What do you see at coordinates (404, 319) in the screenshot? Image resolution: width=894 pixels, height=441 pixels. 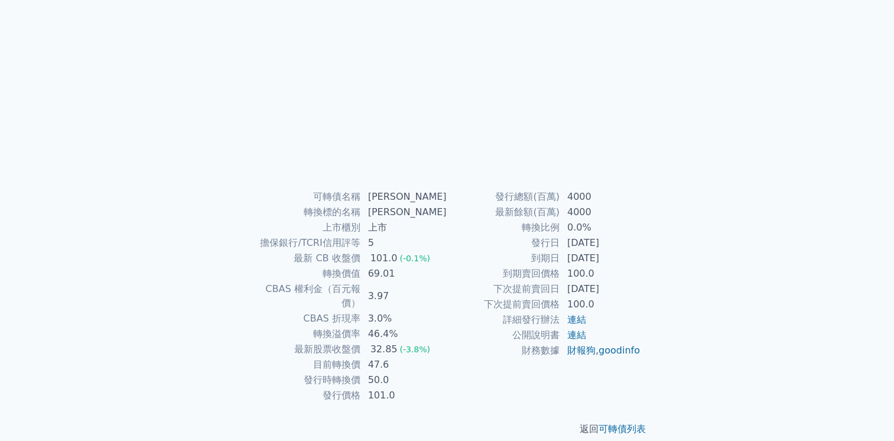 I see `td: 3.0%` at bounding box center [404, 319].